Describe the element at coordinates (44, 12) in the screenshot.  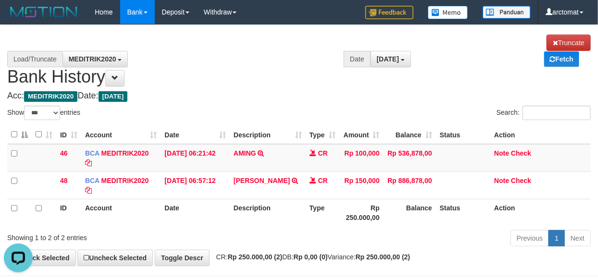
I see `img: MOTION_logo.png` at that location.